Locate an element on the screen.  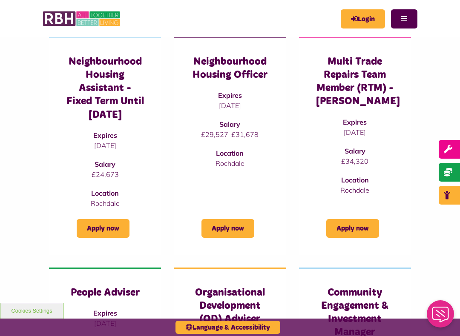
p: £24,673 is located at coordinates (105, 175).